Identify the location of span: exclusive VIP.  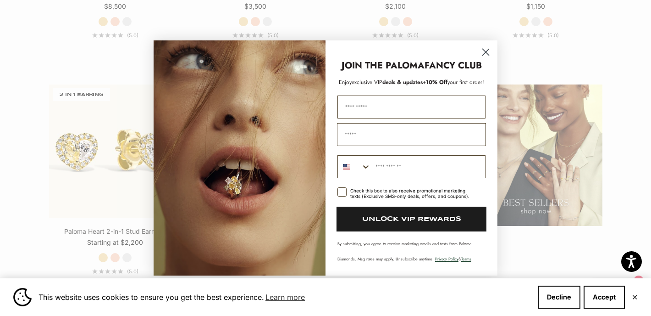
(367, 82).